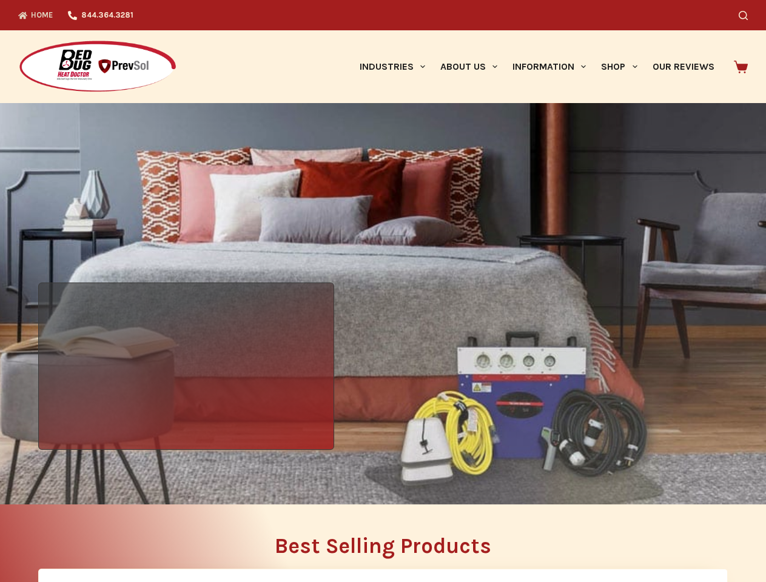 The image size is (766, 582). I want to click on a: About Us, so click(468, 67).